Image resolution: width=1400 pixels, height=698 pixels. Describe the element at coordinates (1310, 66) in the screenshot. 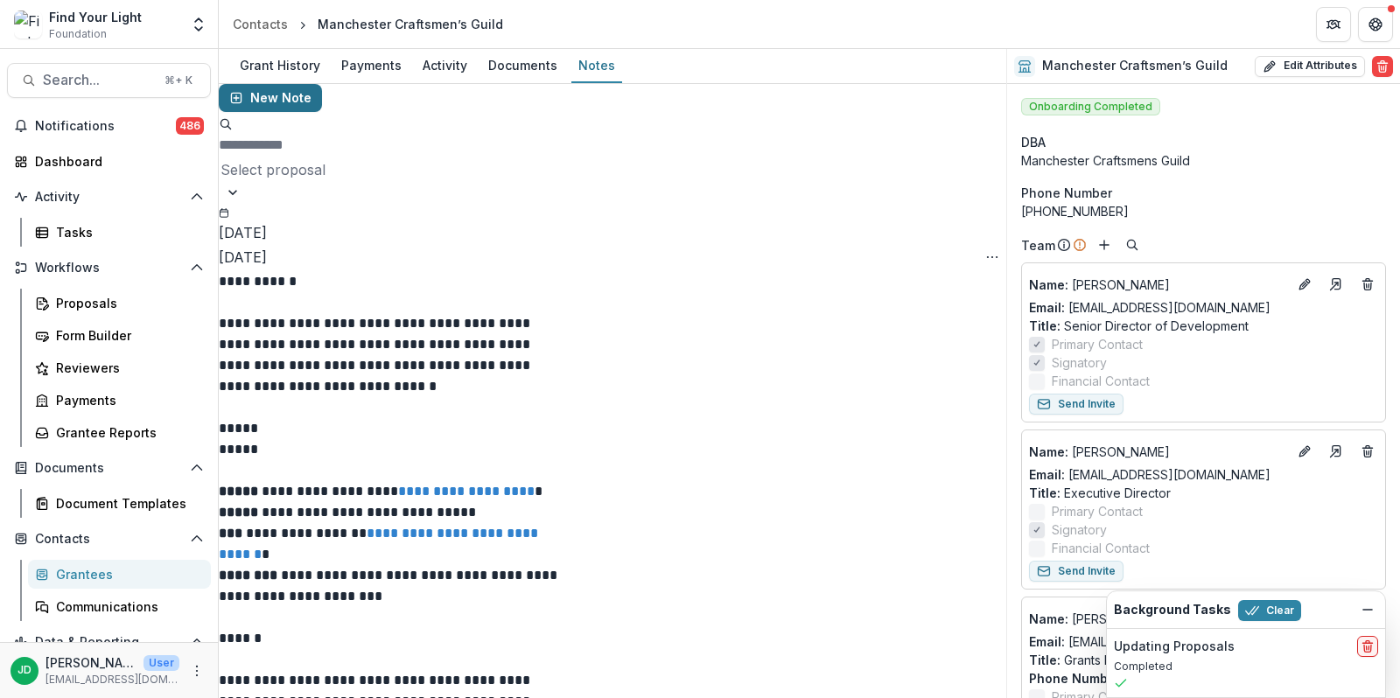

I see `button: Edit Attributes` at that location.